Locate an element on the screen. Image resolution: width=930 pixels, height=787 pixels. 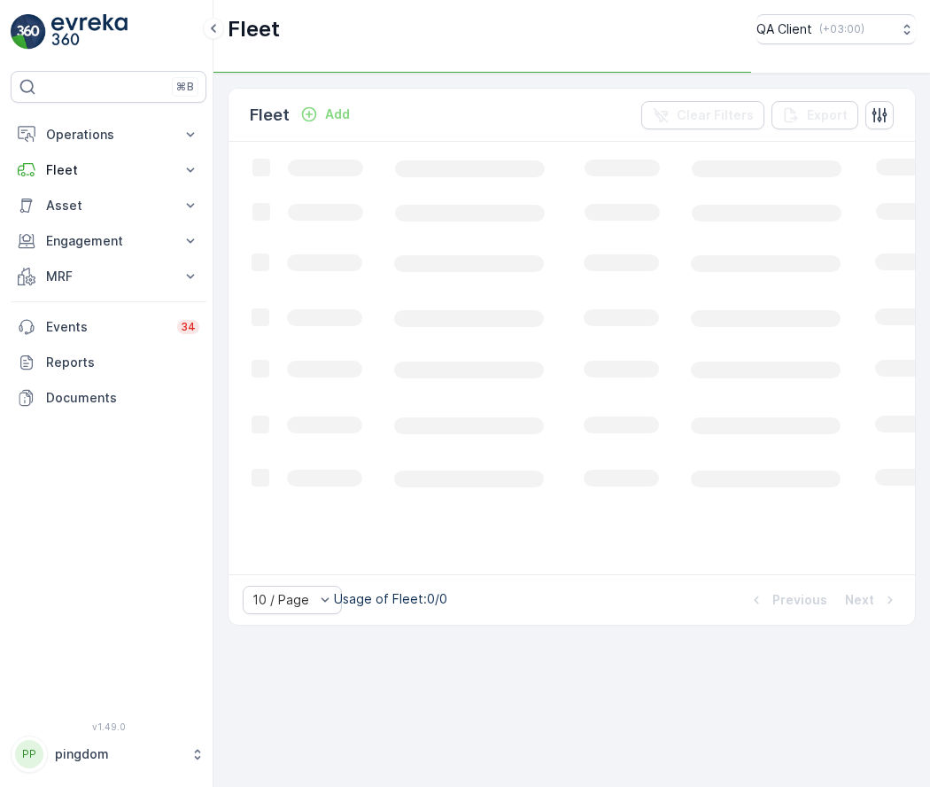
p: Usage of Fleet : 0/0 is located at coordinates (391, 599).